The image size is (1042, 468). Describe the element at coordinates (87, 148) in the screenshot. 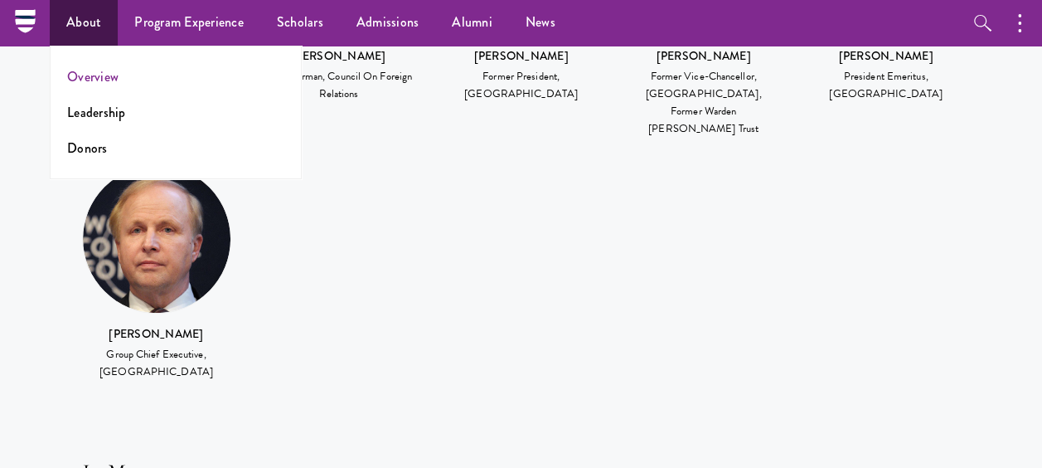

I see `a: Donors` at that location.